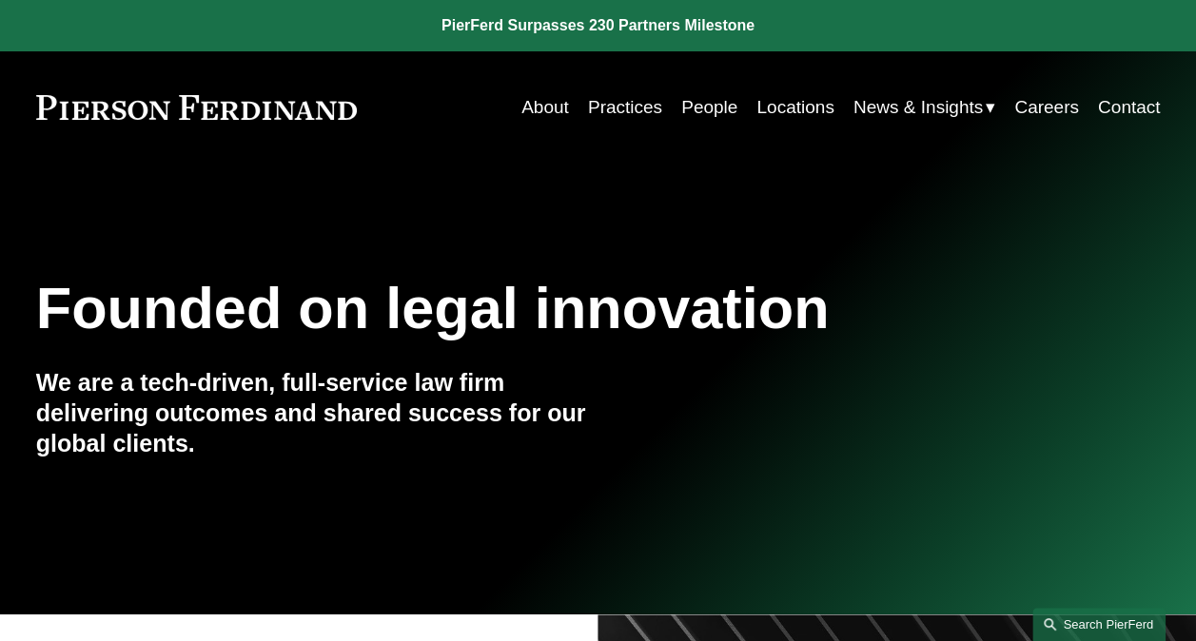 The width and height of the screenshot is (1196, 641). I want to click on a: About, so click(545, 108).